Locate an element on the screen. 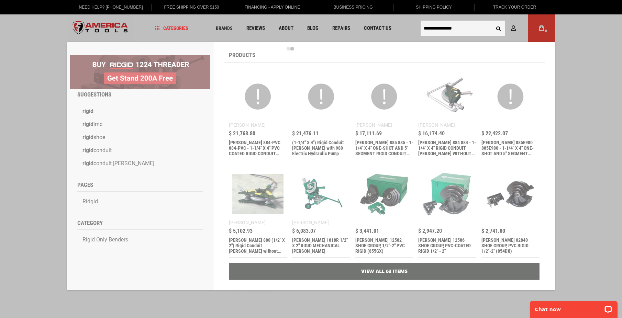 The image size is (622, 318). a: Brands is located at coordinates (224, 28).